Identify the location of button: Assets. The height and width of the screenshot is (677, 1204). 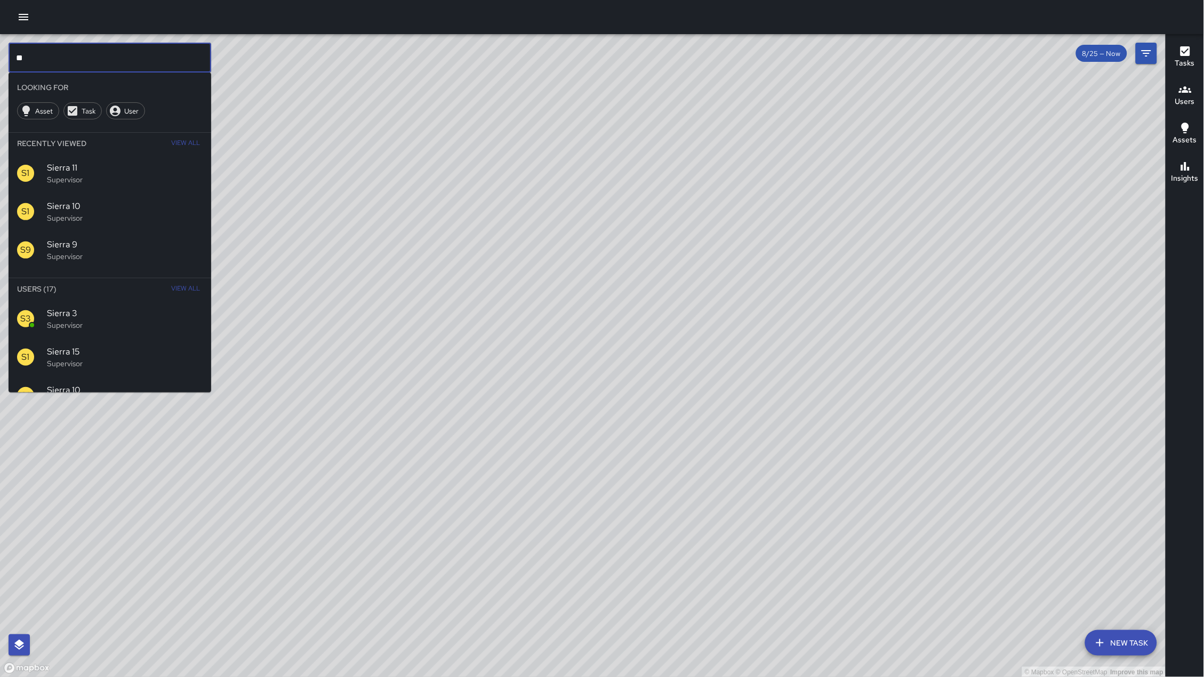
(1185, 134).